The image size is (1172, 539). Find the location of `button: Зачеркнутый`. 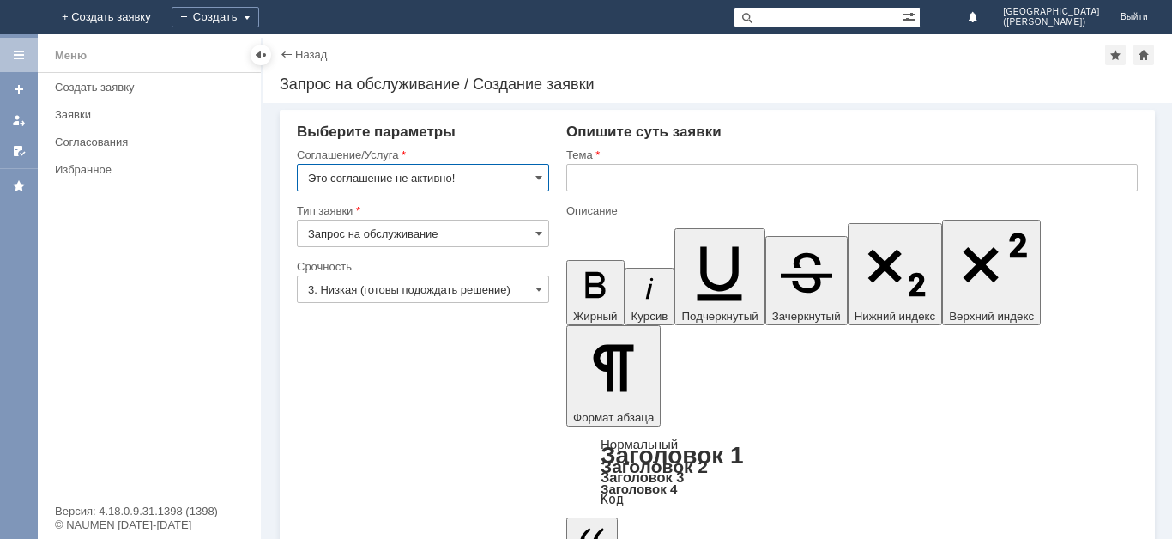

button: Зачеркнутый is located at coordinates (807, 281).